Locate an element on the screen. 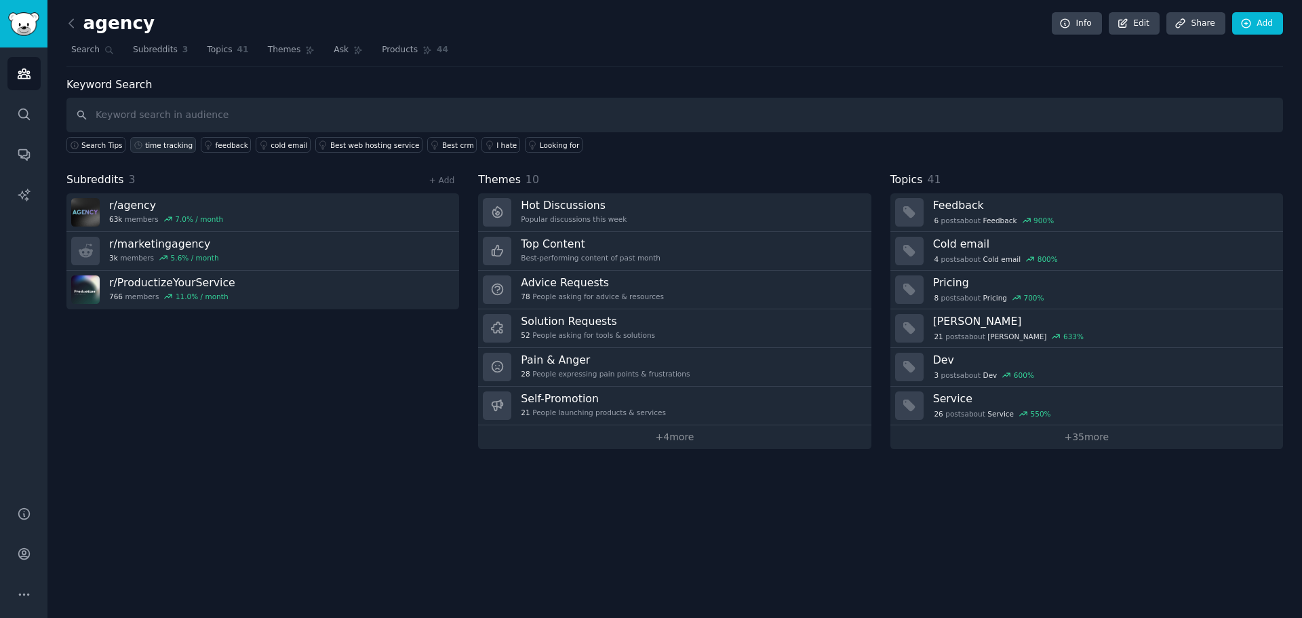 The image size is (1302, 618). span: Dev is located at coordinates (990, 375).